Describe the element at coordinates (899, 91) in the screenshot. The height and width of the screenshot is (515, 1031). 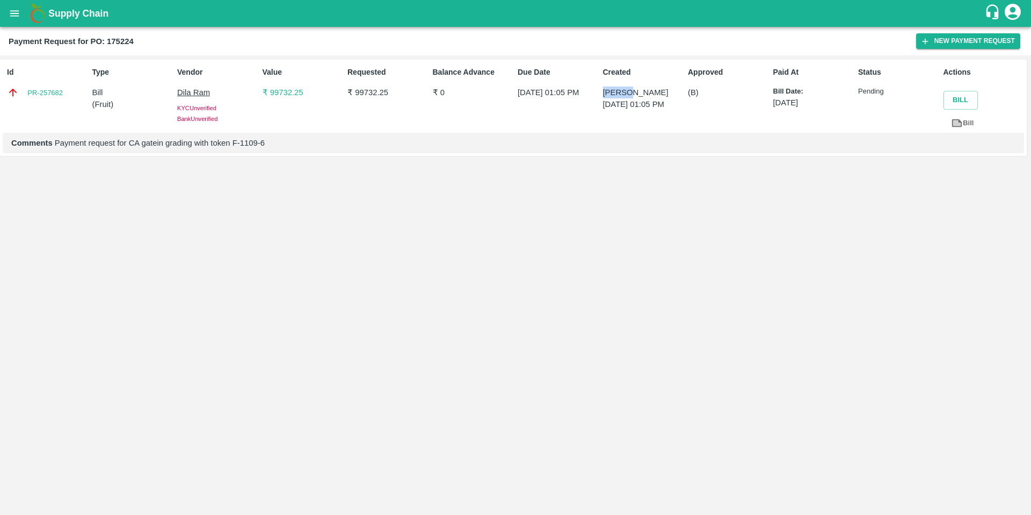
I see `p: Pending` at that location.